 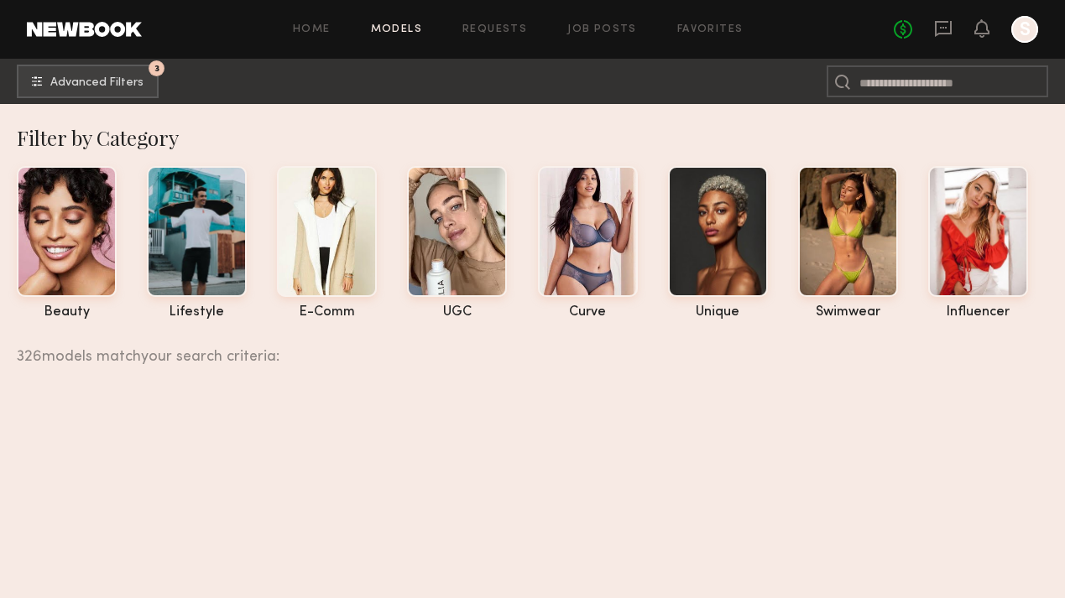 I want to click on a: Favorites, so click(x=710, y=29).